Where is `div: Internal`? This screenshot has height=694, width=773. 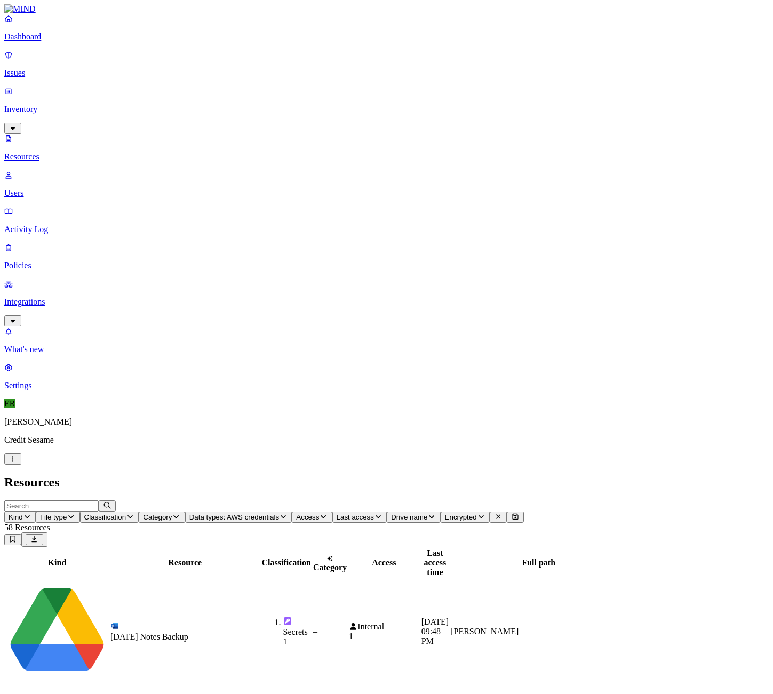 div: Internal is located at coordinates (384, 627).